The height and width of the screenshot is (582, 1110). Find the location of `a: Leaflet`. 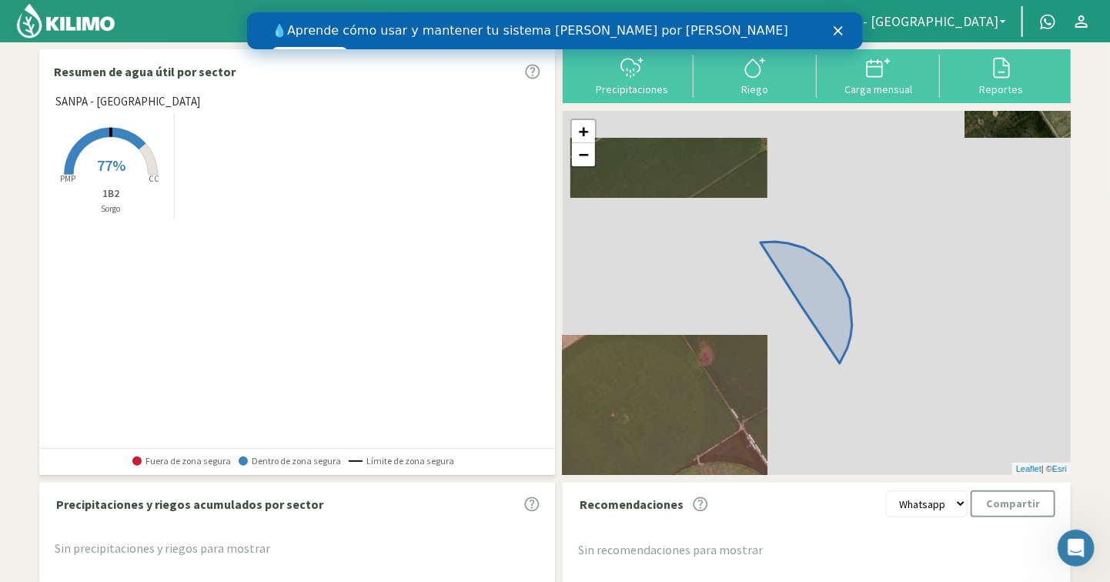

a: Leaflet is located at coordinates (1028, 469).